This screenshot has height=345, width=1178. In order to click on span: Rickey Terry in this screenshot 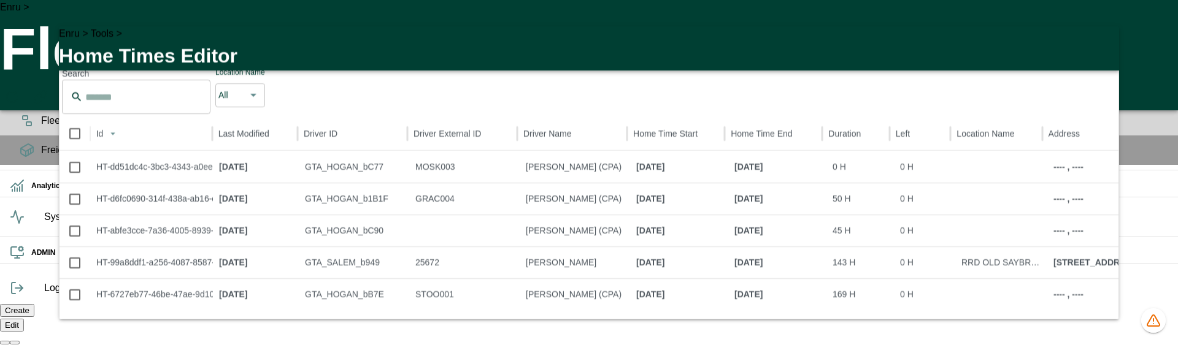, I will do `click(561, 262)`.